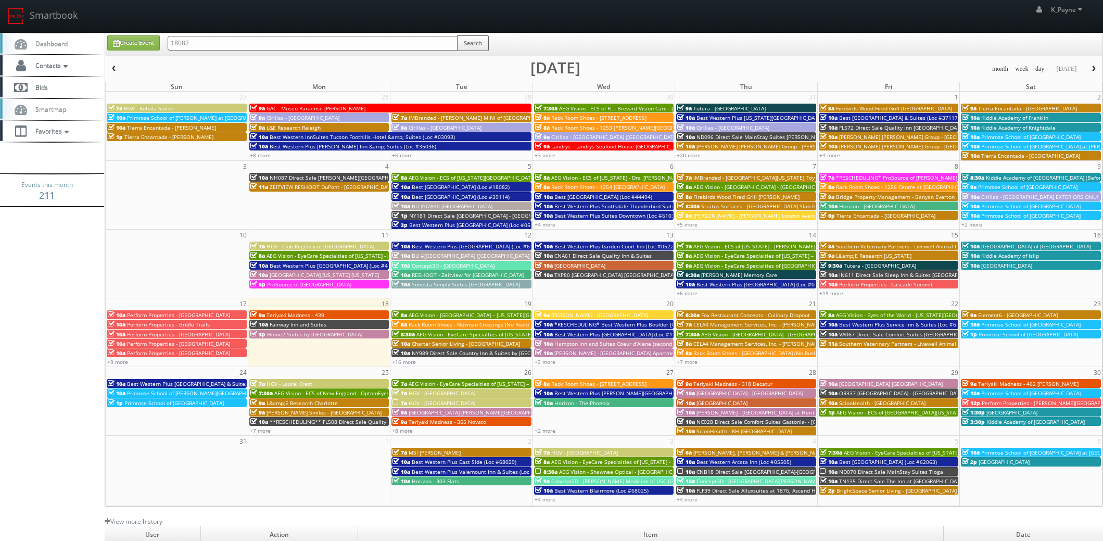 The image size is (1103, 541). Describe the element at coordinates (886, 284) in the screenshot. I see `span: Perform Properties - Cascade Summit` at that location.